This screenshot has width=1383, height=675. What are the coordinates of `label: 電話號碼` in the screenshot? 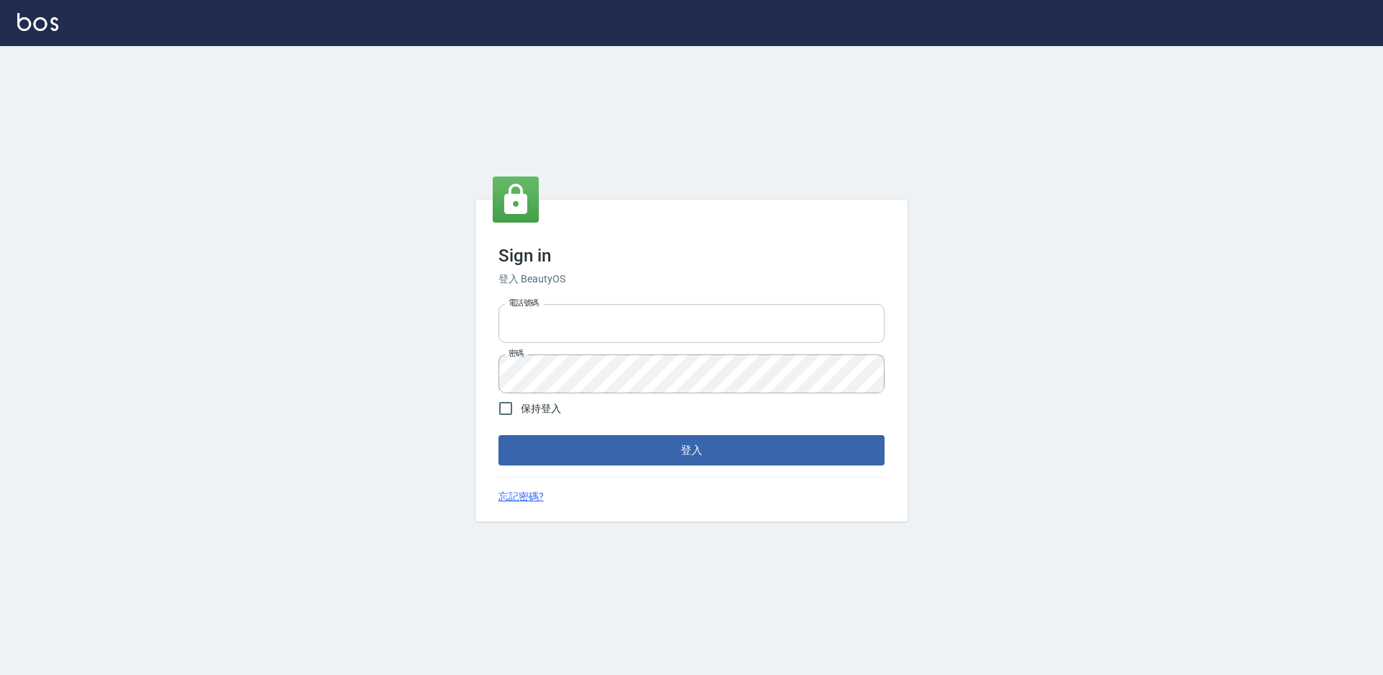 It's located at (524, 303).